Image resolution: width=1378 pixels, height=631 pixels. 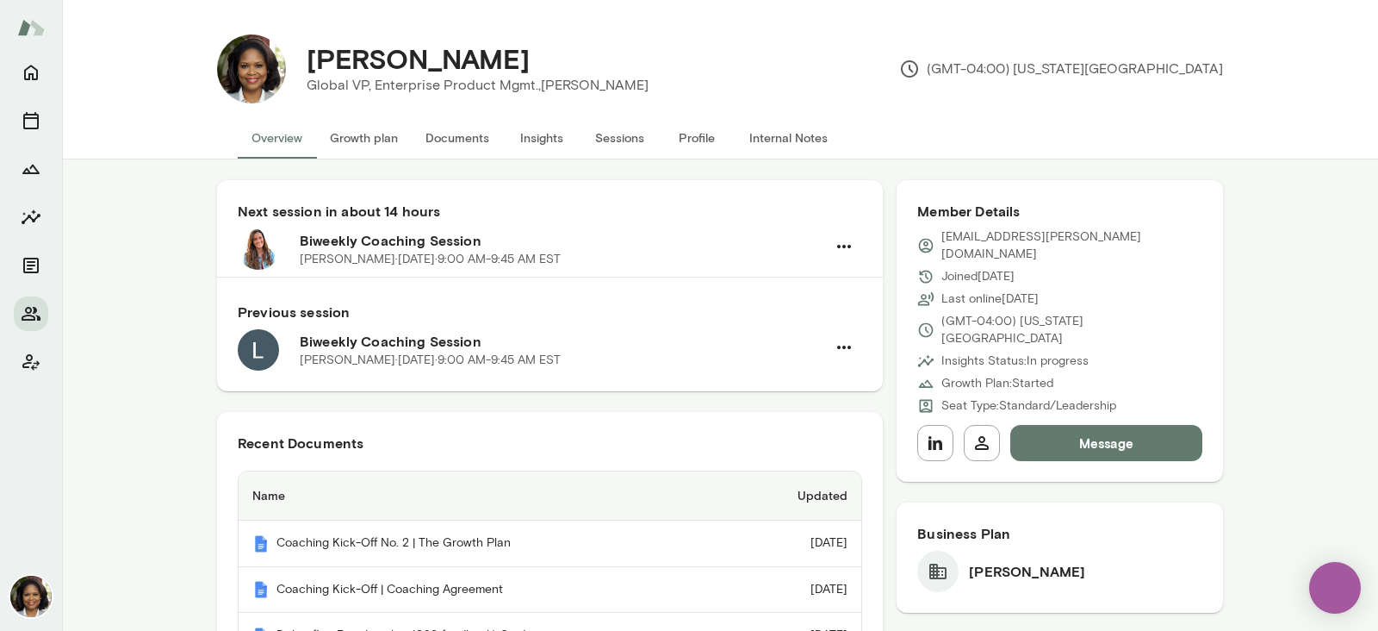 I want to click on p: Growth Plan: Started, so click(x=998, y=383).